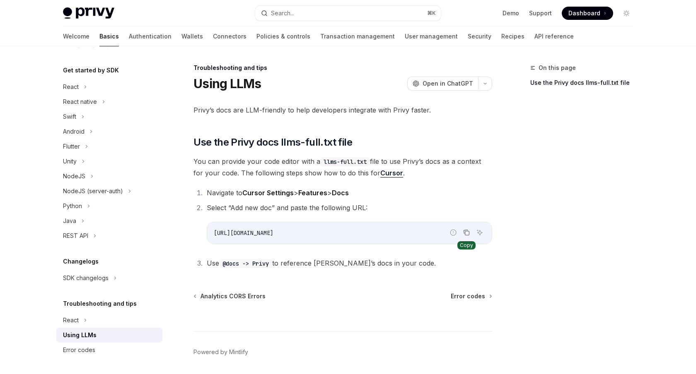 This screenshot has height=374, width=696. I want to click on h1: Using LLMs, so click(227, 84).